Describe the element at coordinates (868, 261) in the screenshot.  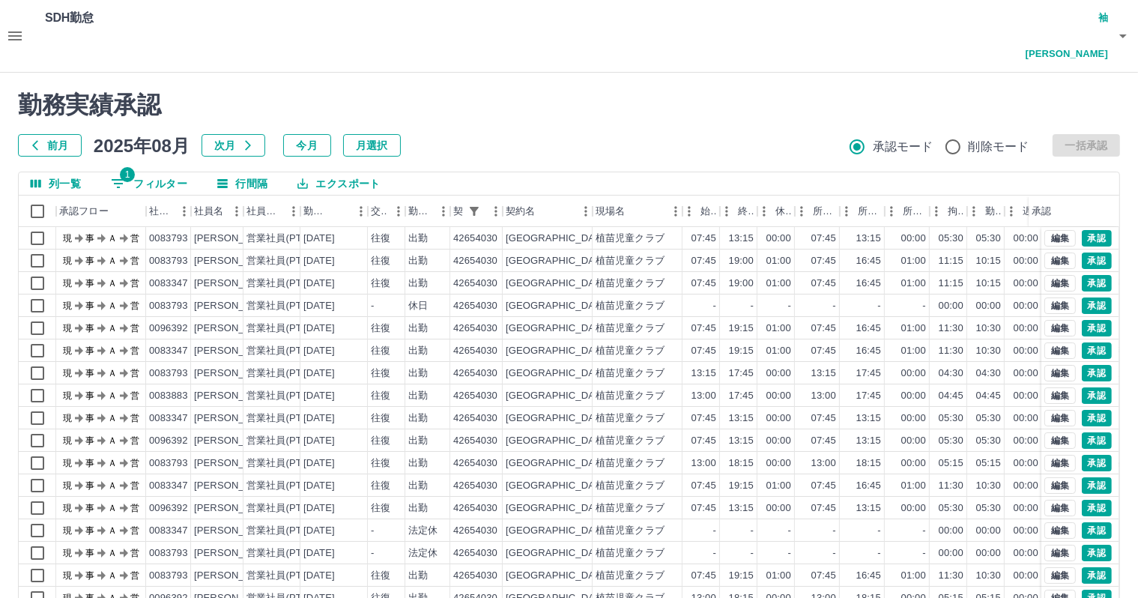
I see `div: 16:45` at that location.